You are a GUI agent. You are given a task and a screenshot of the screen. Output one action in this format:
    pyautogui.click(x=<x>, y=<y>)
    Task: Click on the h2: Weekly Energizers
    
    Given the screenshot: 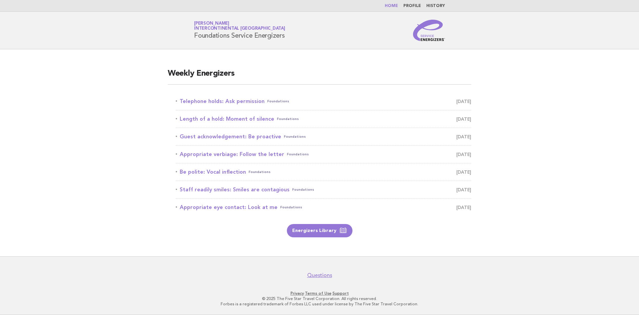 What is the action you would take?
    pyautogui.click(x=320, y=76)
    